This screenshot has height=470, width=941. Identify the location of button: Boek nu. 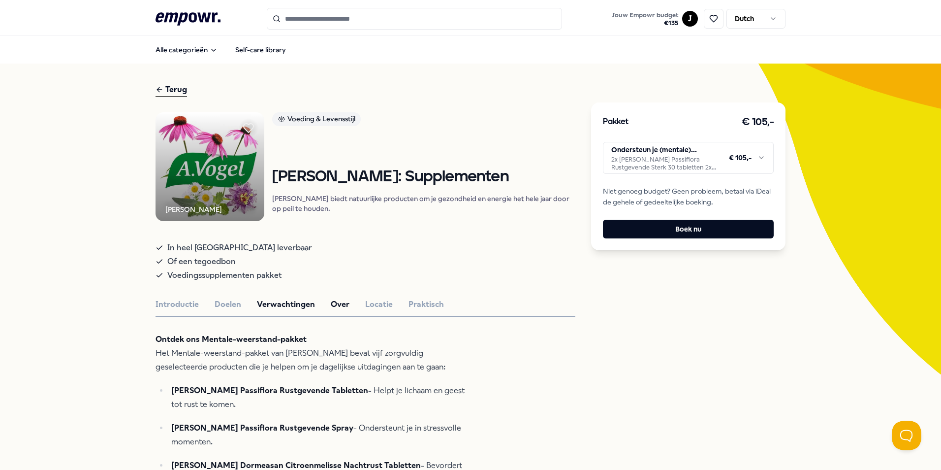
(688, 229).